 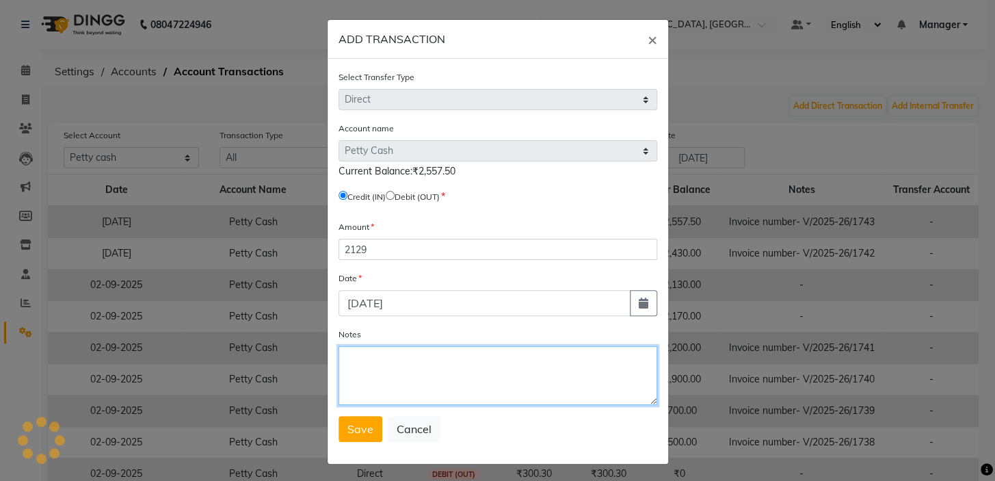 What do you see at coordinates (356, 227) in the screenshot?
I see `label: Amount` at bounding box center [356, 227].